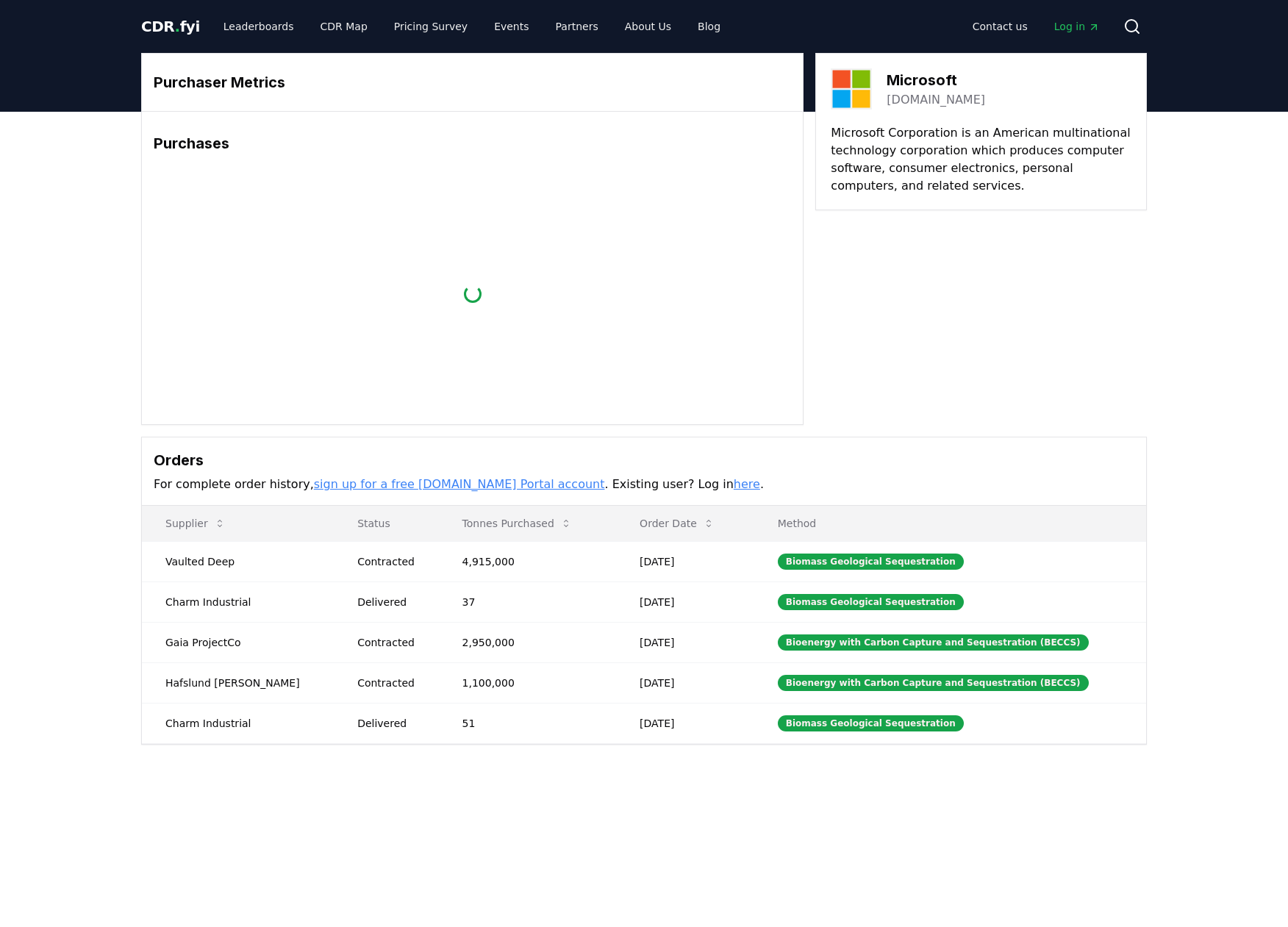  What do you see at coordinates (259, 26) in the screenshot?
I see `a: Leaderboards` at bounding box center [259, 26].